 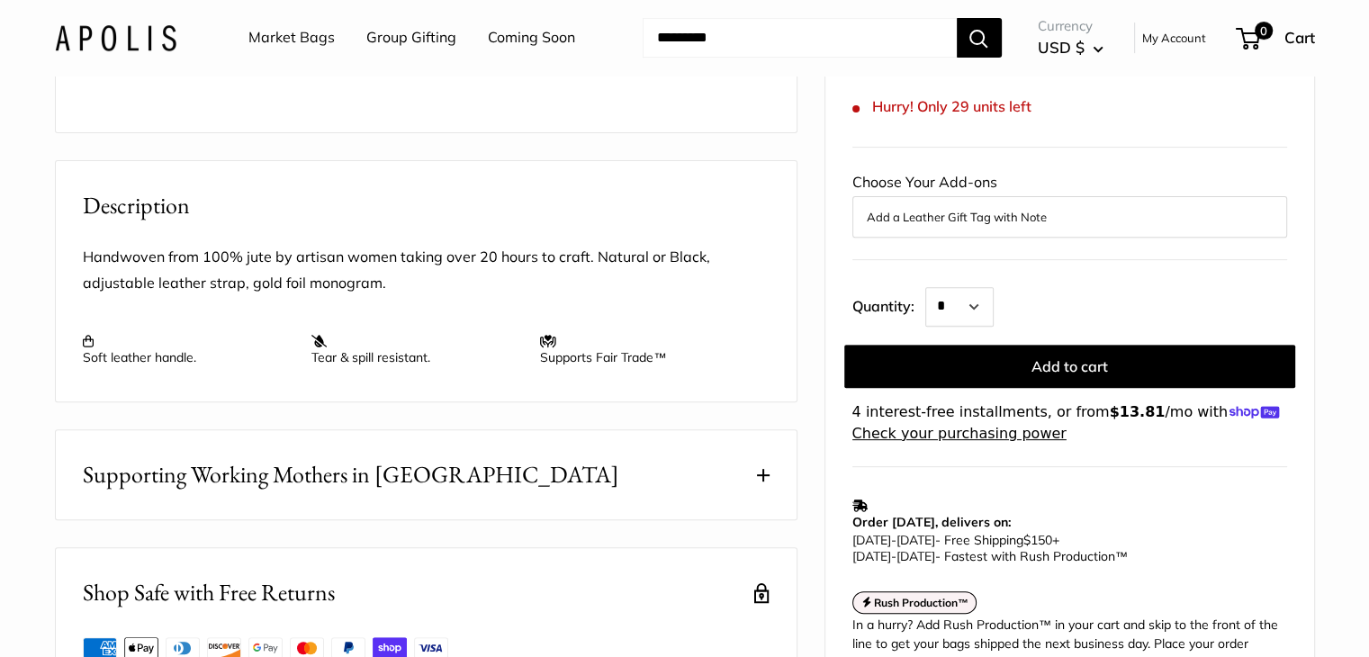 What do you see at coordinates (531, 38) in the screenshot?
I see `a: Coming Soon` at bounding box center [531, 38].